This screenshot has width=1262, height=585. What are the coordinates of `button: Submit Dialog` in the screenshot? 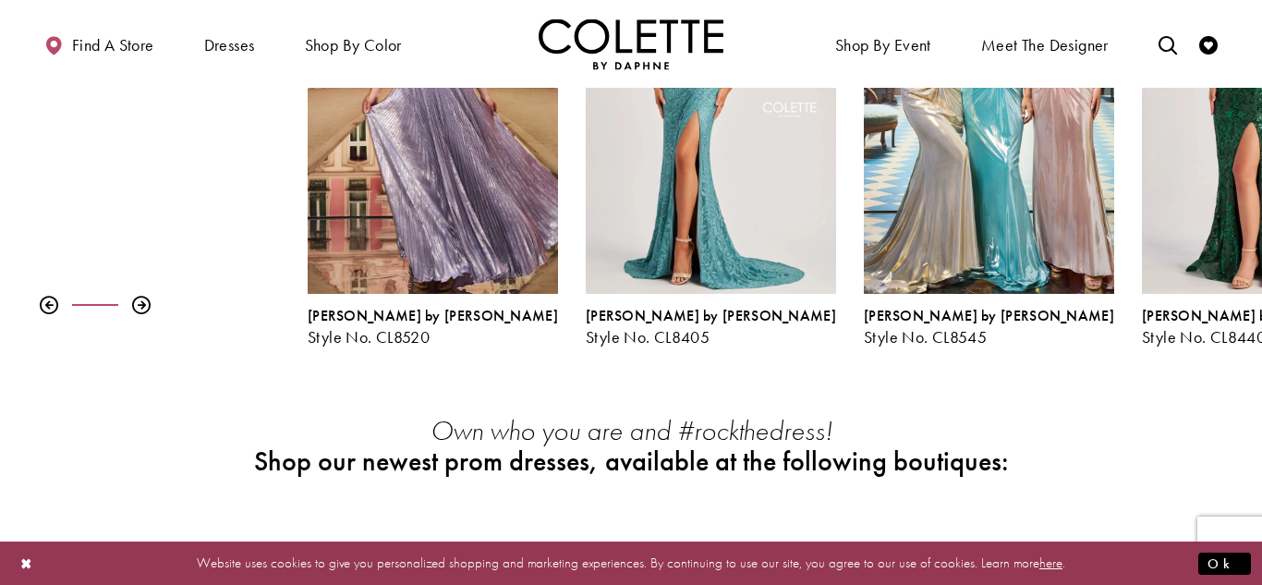 It's located at (1224, 563).